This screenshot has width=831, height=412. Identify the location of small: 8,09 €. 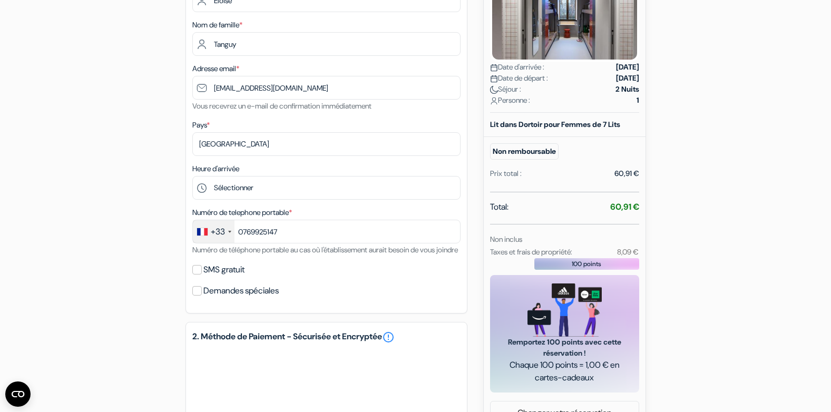
(627, 252).